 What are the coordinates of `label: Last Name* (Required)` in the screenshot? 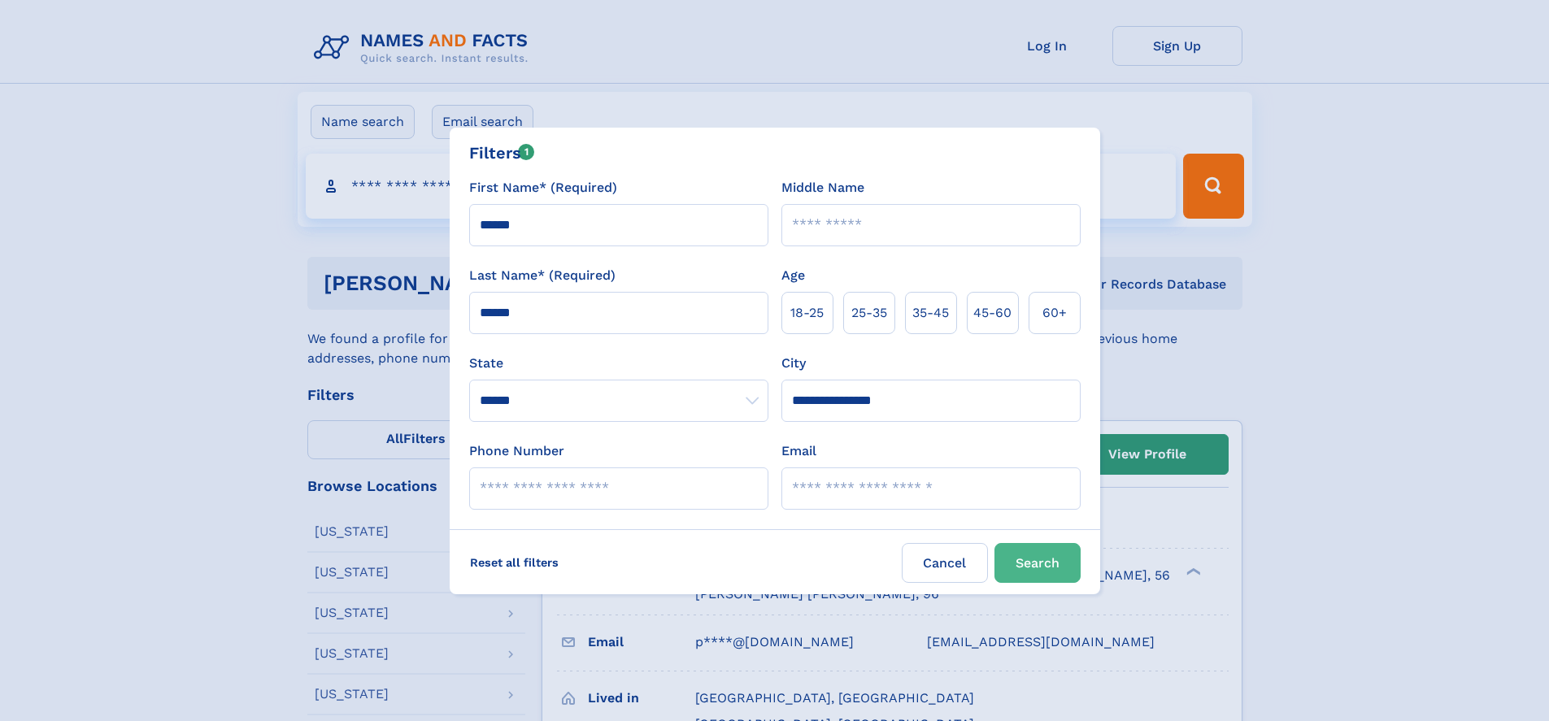 It's located at (543, 276).